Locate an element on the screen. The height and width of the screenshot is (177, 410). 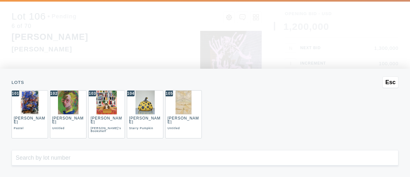
div: Starry Pumpkin is located at coordinates (141, 128).